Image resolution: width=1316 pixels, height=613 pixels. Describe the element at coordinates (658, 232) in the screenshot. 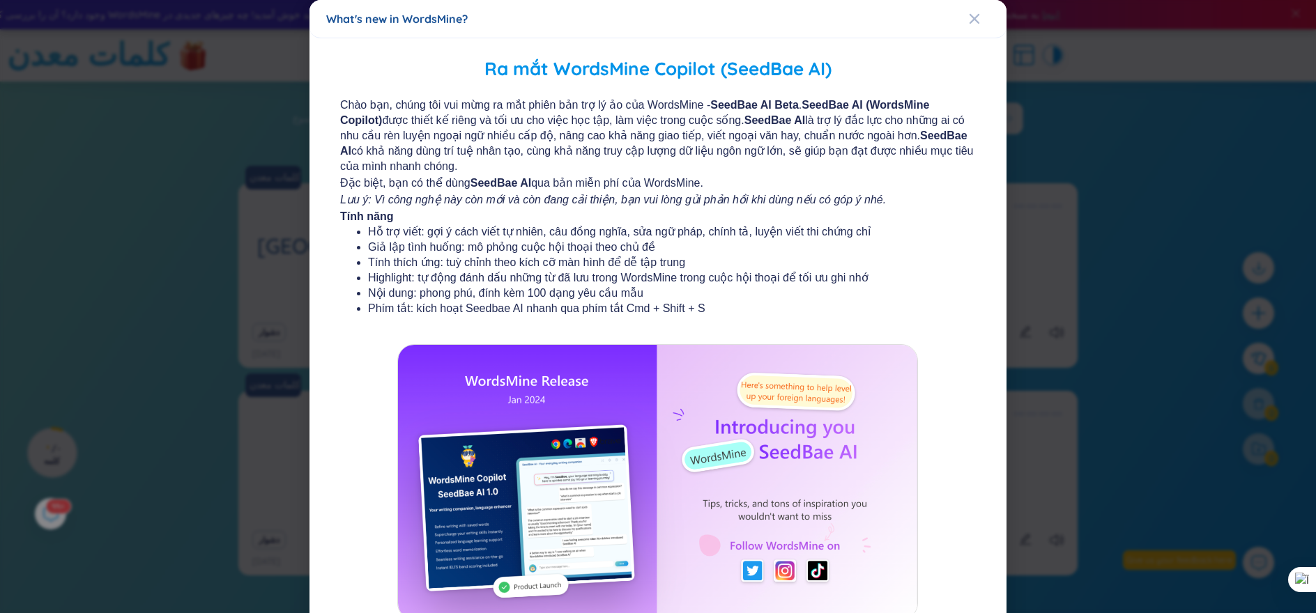

I see `li: Hỗ trợ viết: gợi ý cách viết tự nhiên, câu đồng nghĩa, sửa ngữ pháp, chính tả, luyện viết thi chứ...` at that location.